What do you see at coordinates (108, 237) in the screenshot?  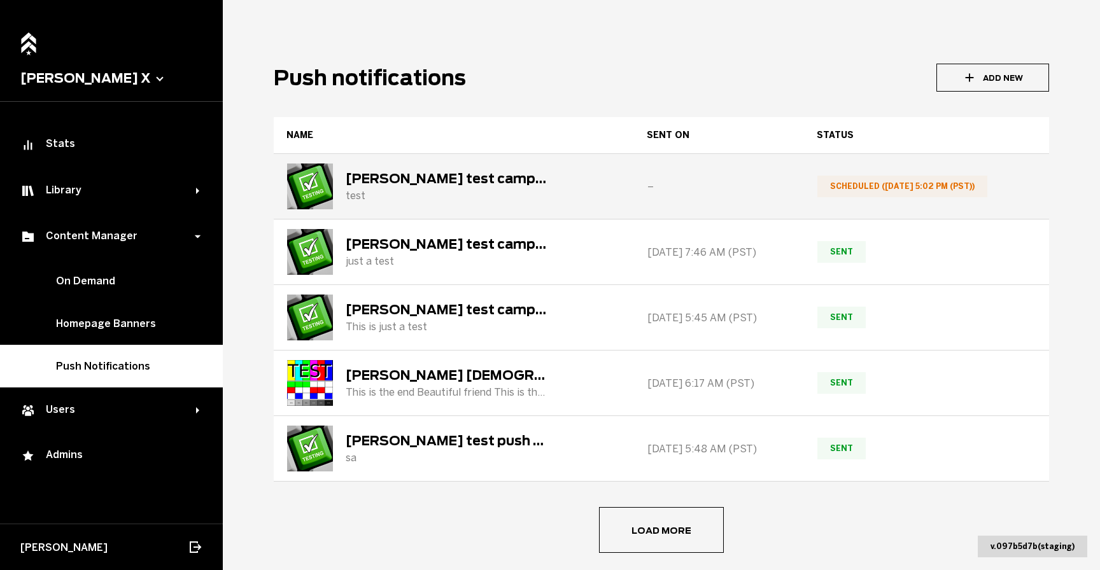 I see `div: Content Manager` at bounding box center [108, 237].